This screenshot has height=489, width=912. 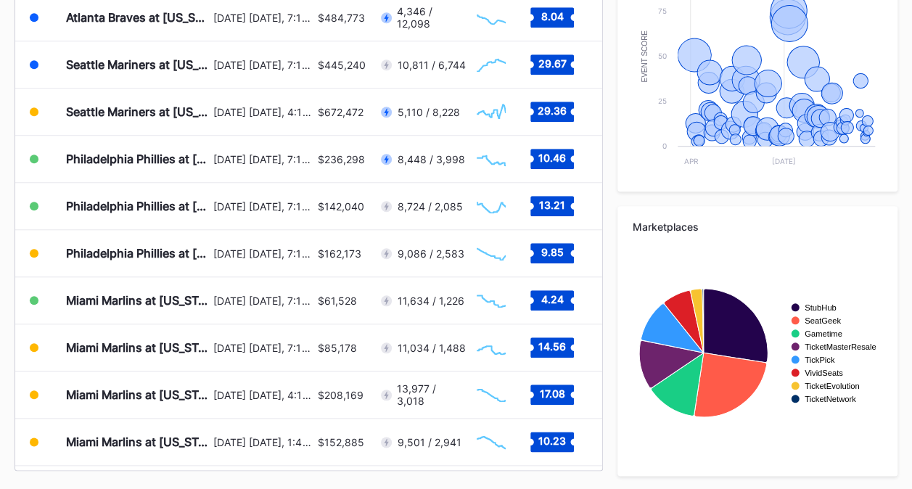 What do you see at coordinates (831, 386) in the screenshot?
I see `text: TicketEvolution` at bounding box center [831, 386].